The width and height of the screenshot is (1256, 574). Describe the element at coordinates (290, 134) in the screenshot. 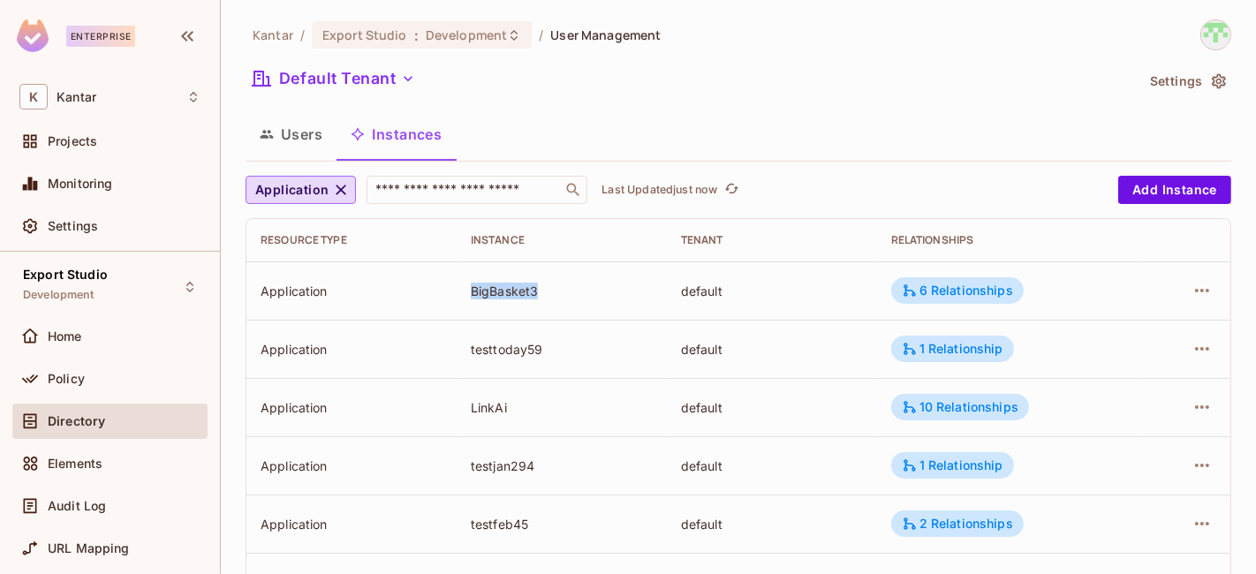

I see `button: Users` at that location.